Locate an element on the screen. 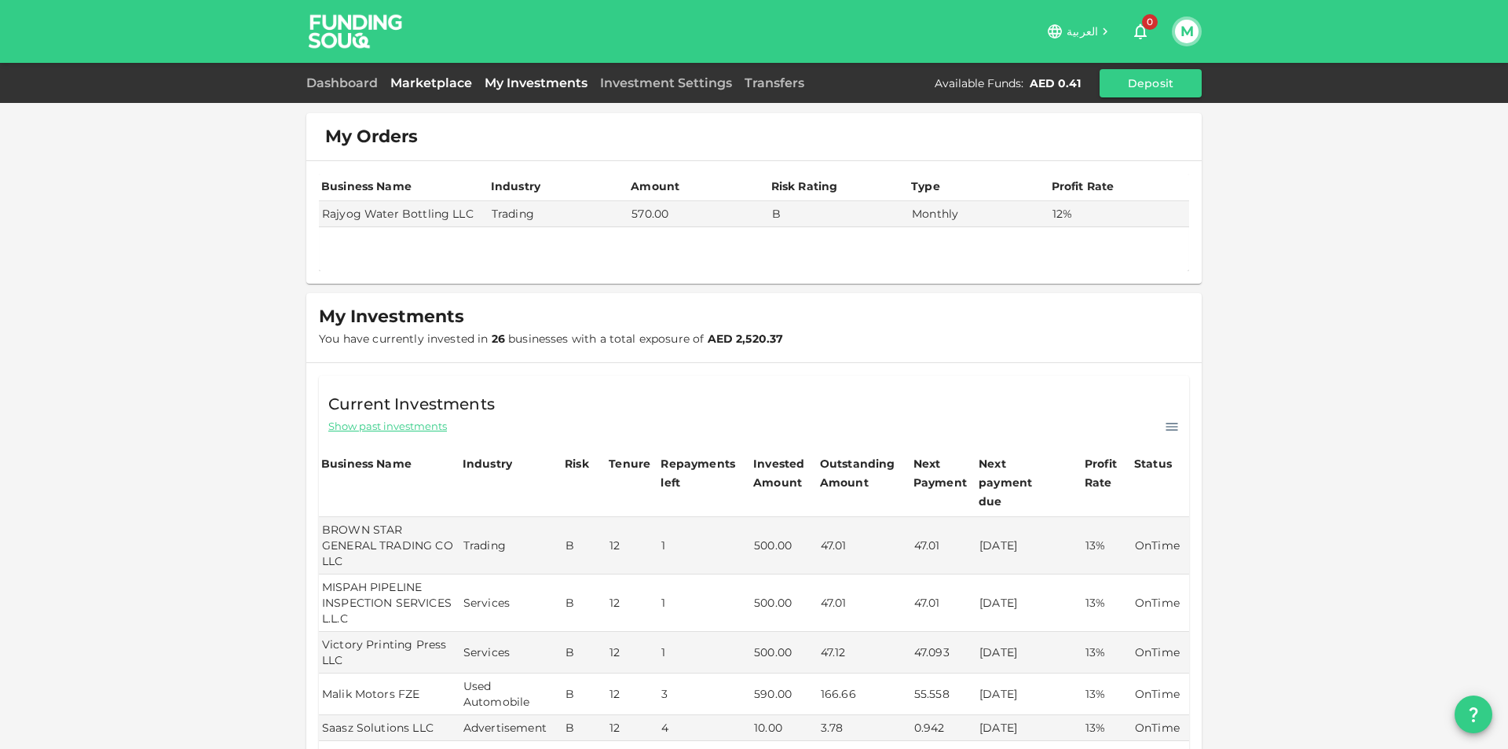  td: 4 is located at coordinates (705, 727).